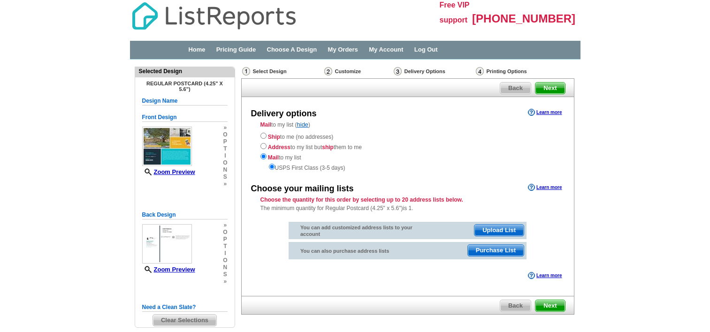 The width and height of the screenshot is (710, 332). Describe the element at coordinates (343, 49) in the screenshot. I see `a: My Orders` at that location.